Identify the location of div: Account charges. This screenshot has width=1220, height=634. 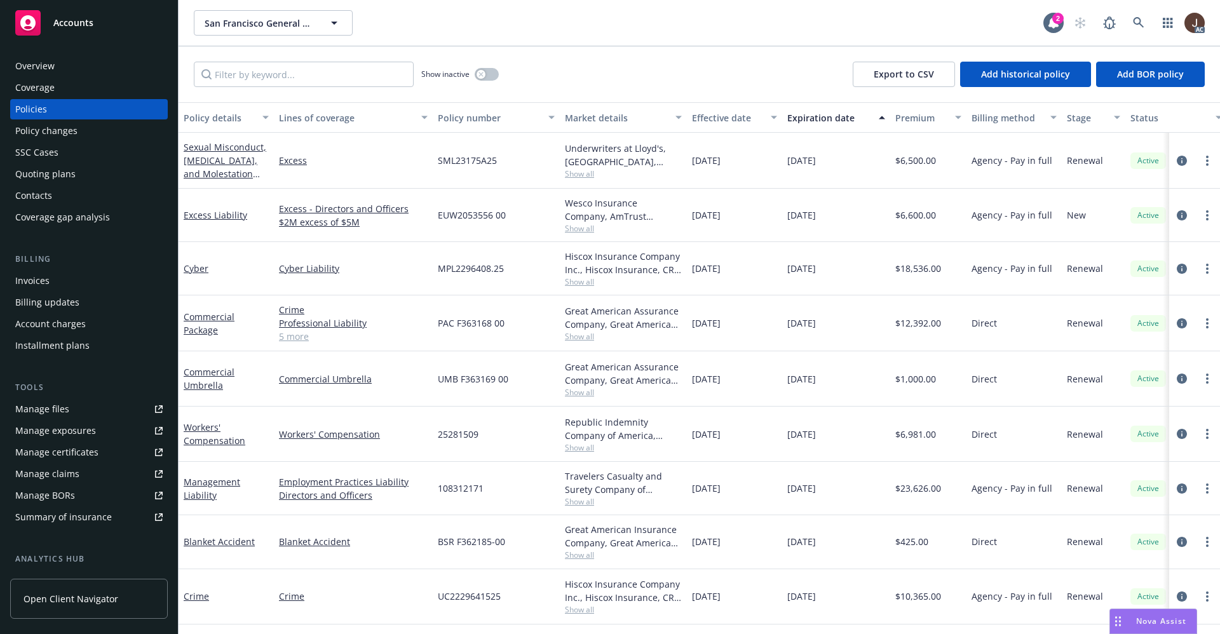
(50, 324).